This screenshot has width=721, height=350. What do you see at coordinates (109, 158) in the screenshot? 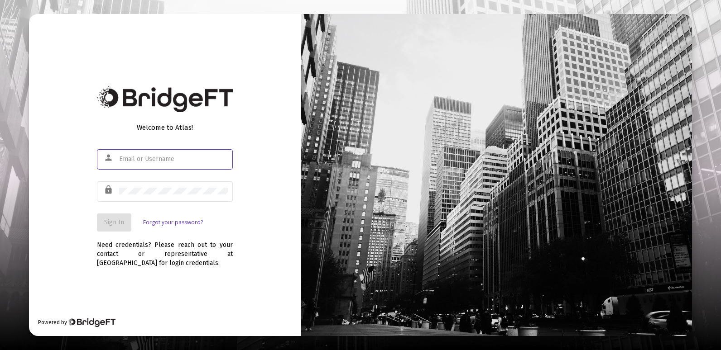
I see `mat-icon: person` at bounding box center [109, 158].